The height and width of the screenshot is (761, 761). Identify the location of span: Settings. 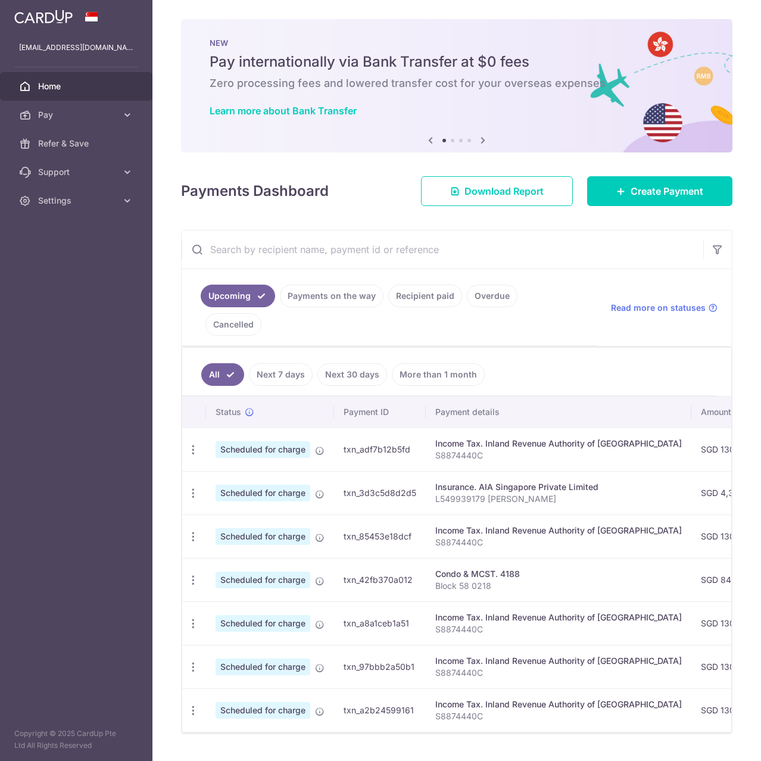
(77, 201).